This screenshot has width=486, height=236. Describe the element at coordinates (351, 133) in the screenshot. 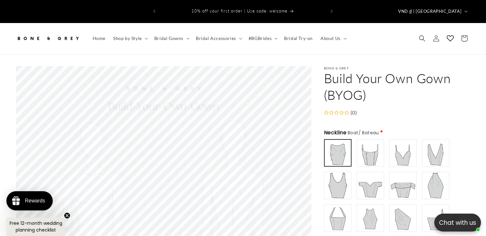

I see `span: Neckline` at that location.